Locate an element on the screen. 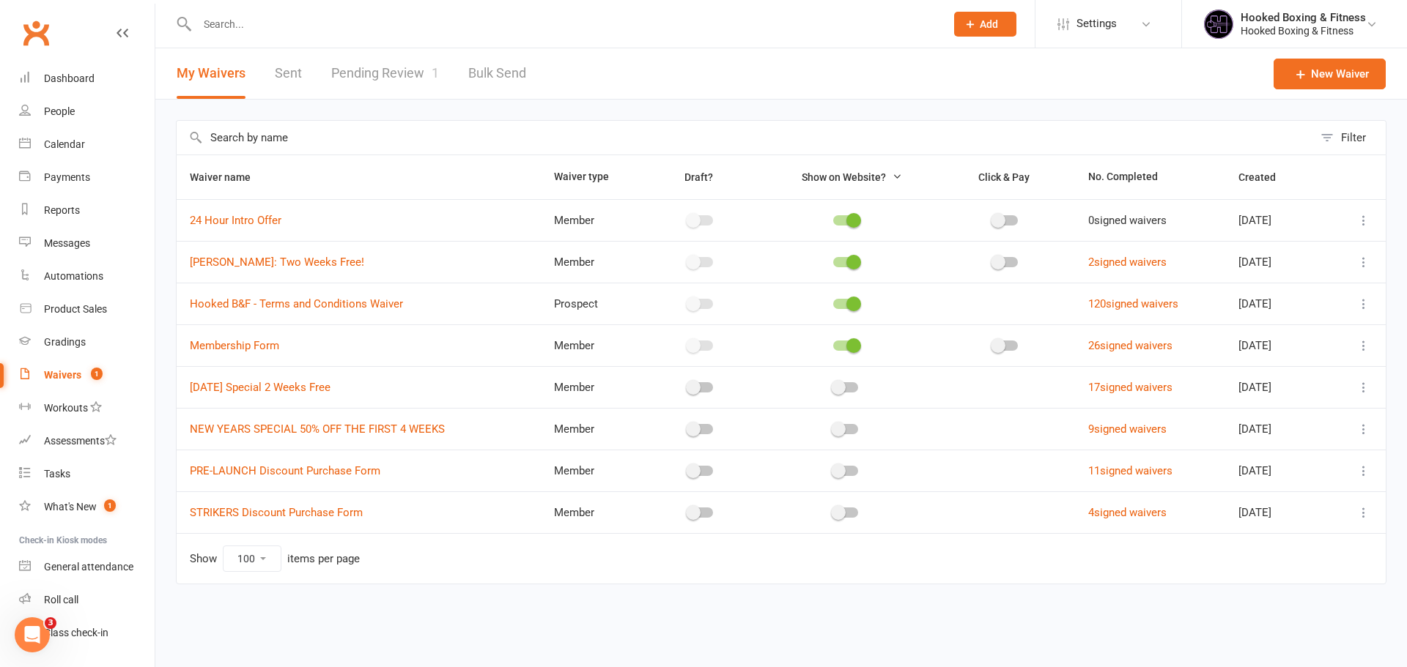 This screenshot has width=1407, height=667. a: PRE-LAUNCH Discount Purchase Form is located at coordinates (285, 471).